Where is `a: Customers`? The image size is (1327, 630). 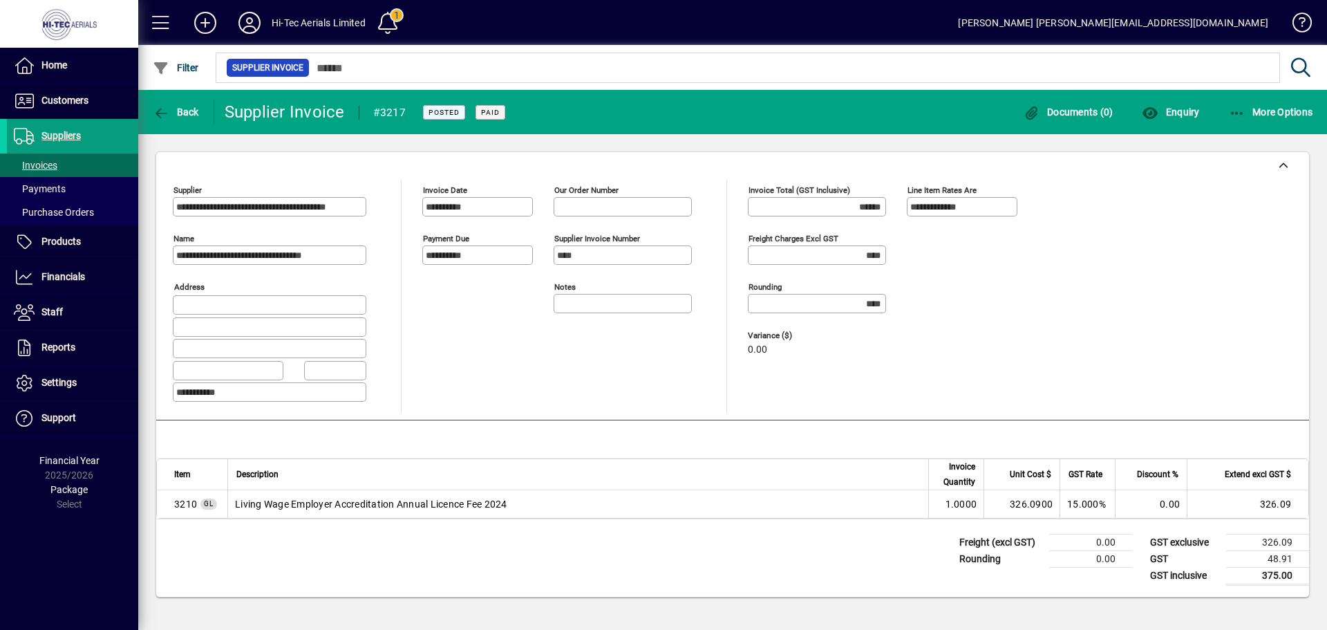 a: Customers is located at coordinates (73, 101).